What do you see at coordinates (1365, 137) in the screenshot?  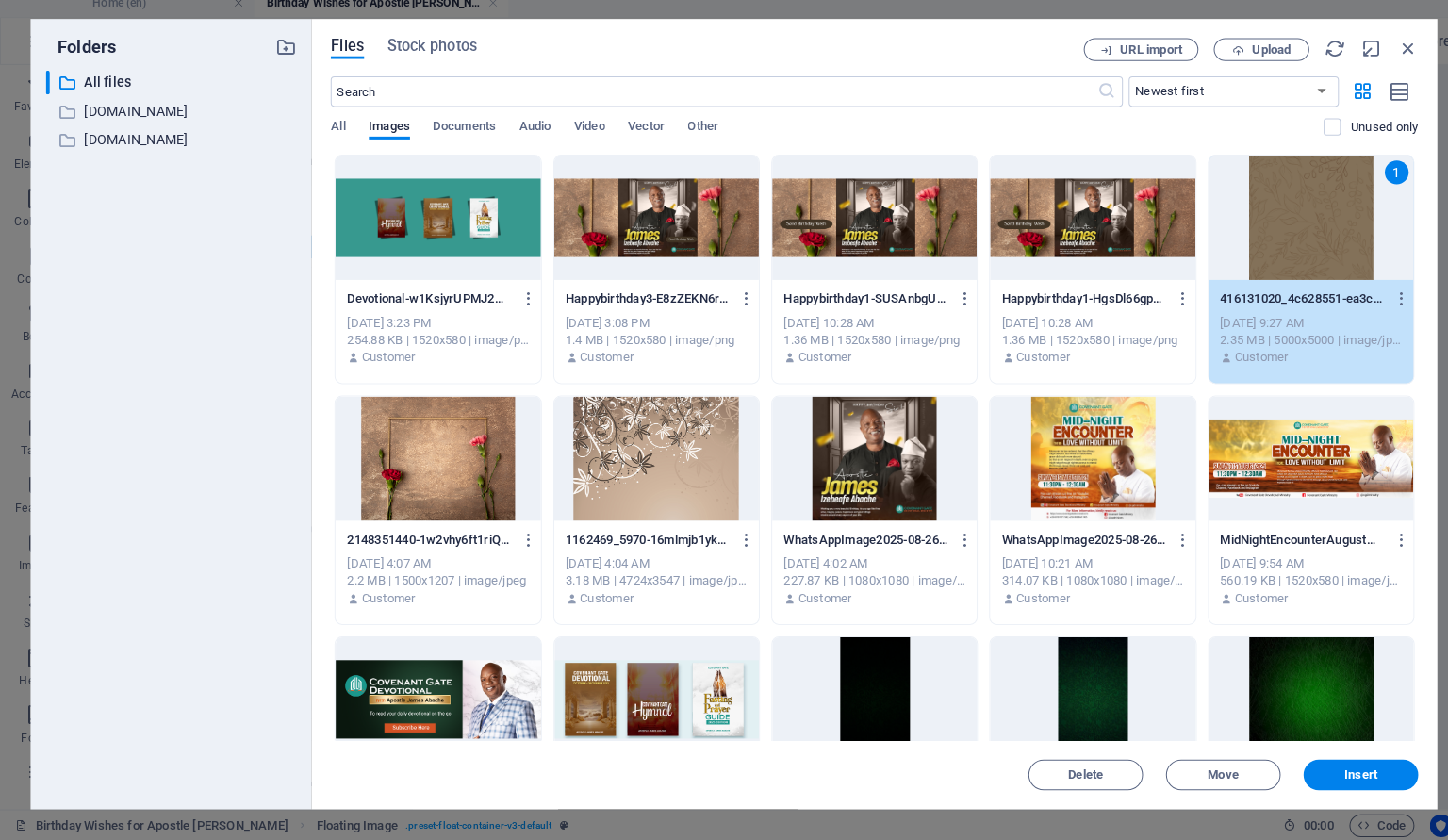 I see `p: Displays only files that are not in use on the website. Files added during this session can still...` at bounding box center [1365, 137].